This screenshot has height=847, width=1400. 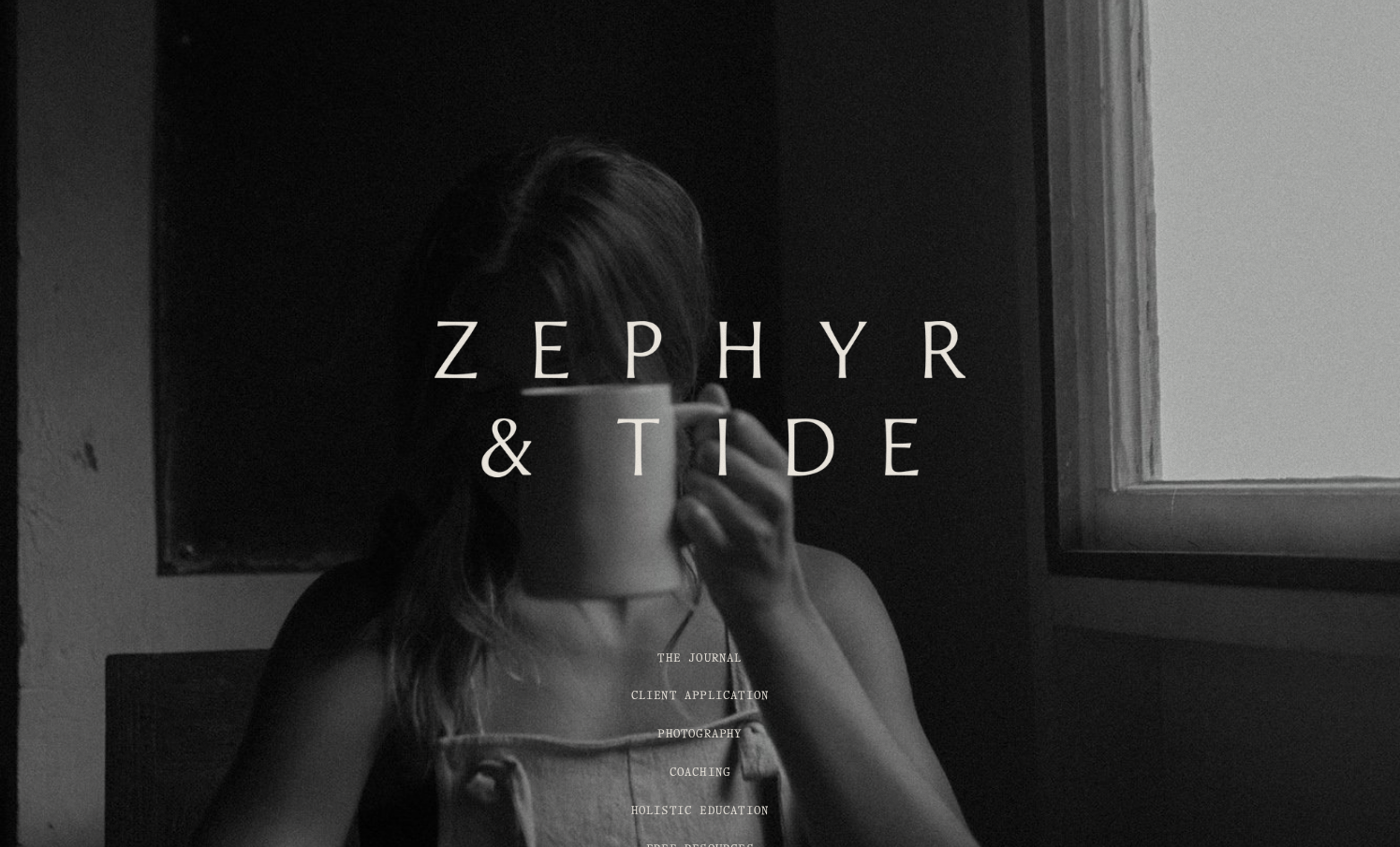 What do you see at coordinates (701, 811) in the screenshot?
I see `a: Holistic Education` at bounding box center [701, 811].